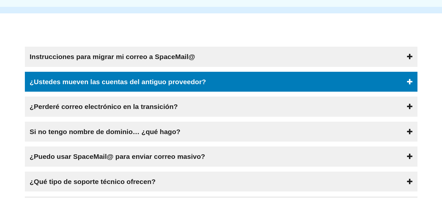 This screenshot has height=198, width=442. Describe the element at coordinates (93, 182) in the screenshot. I see `span: ¿Qué tipo de soporte técnico ofrecen?` at that location.